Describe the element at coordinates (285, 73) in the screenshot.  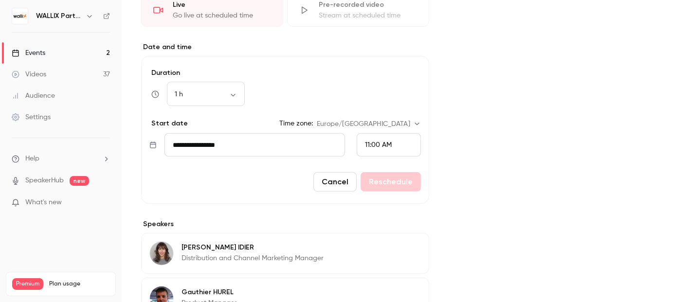
I see `label: Duration` at that location.